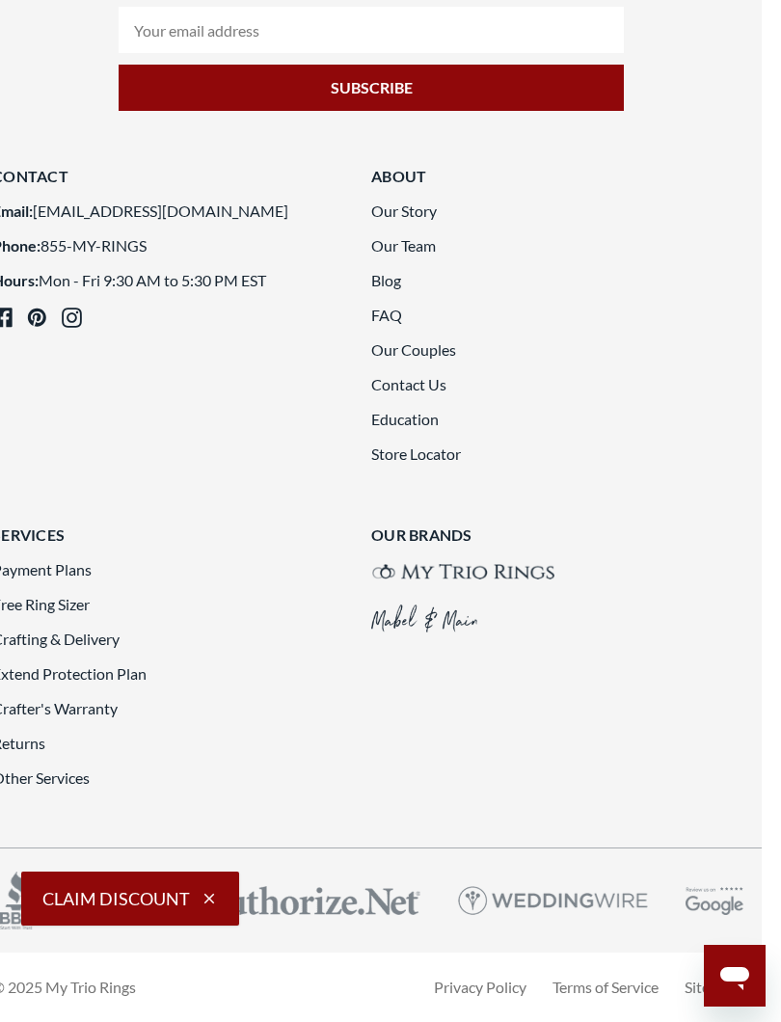 Image resolution: width=781 pixels, height=1022 pixels. I want to click on button: Claim Discount, so click(130, 899).